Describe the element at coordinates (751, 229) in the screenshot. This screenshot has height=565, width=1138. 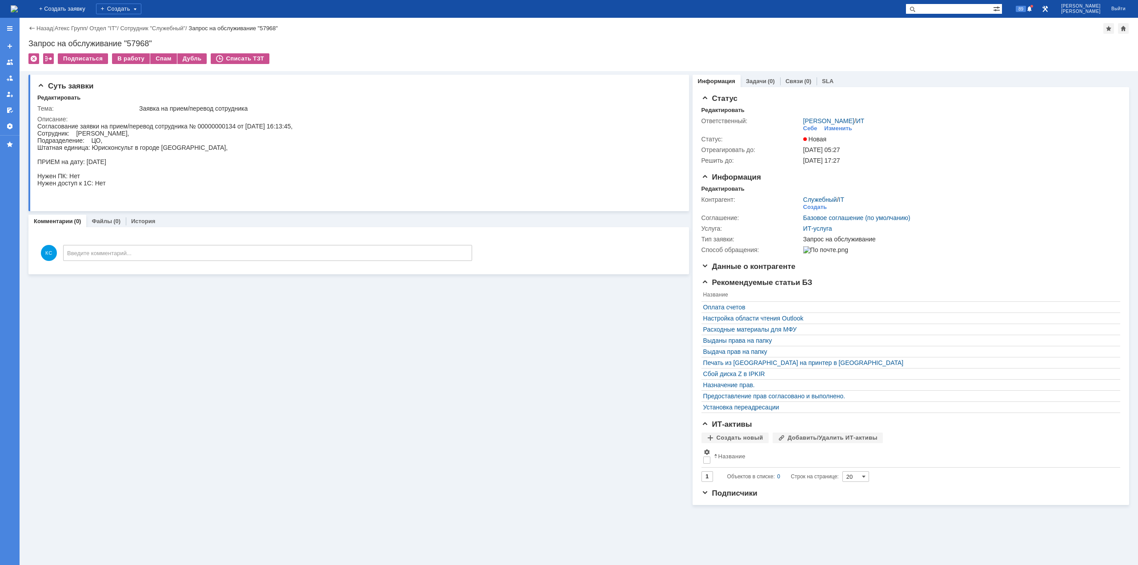
I see `div: Услуга:` at that location.